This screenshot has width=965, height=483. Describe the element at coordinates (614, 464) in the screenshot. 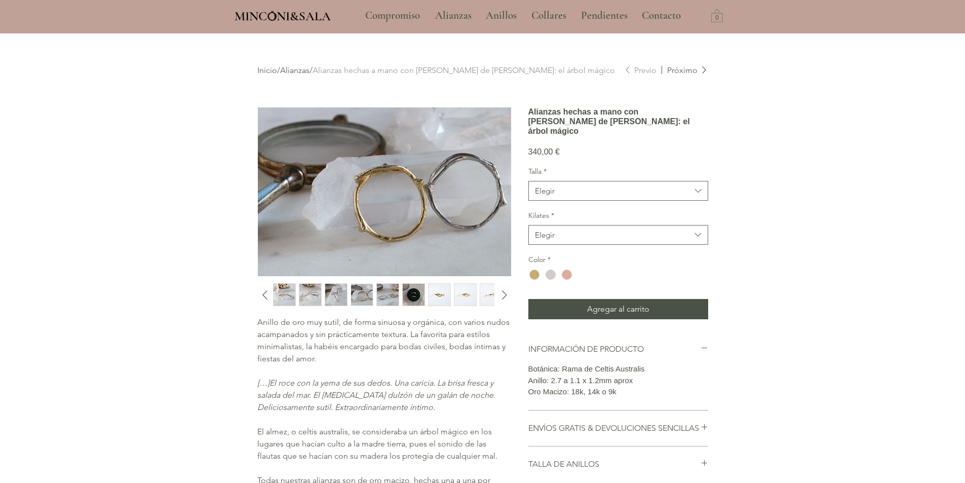

I see `h2: TALLA DE ANILLOS` at that location.